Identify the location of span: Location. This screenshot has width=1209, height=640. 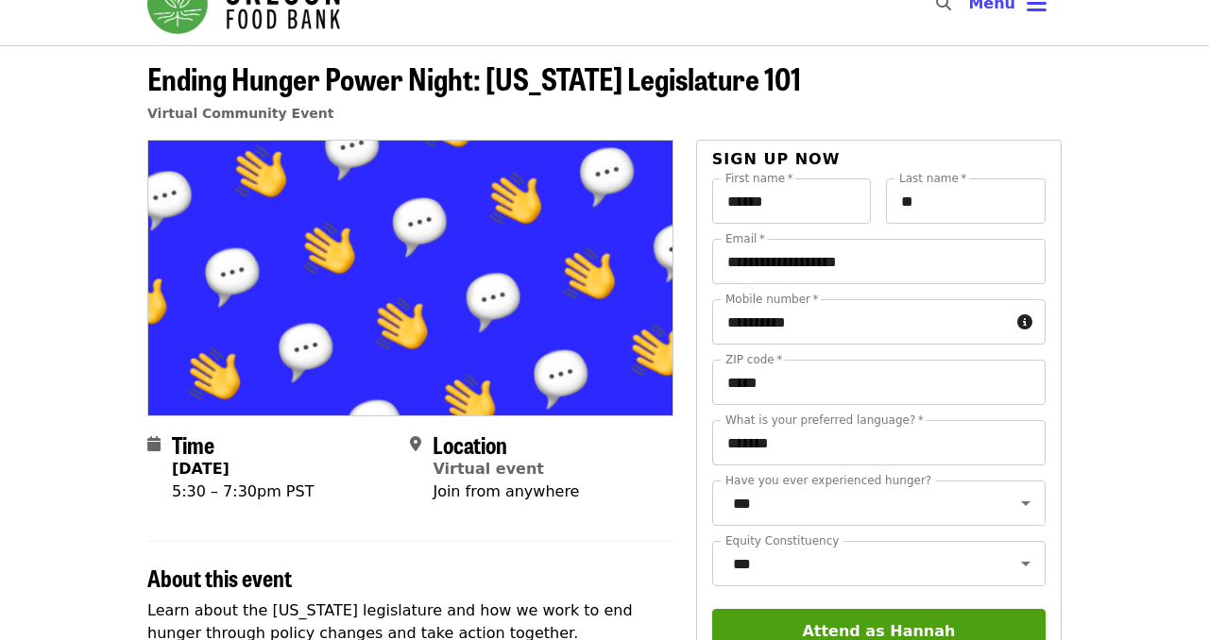
(469, 444).